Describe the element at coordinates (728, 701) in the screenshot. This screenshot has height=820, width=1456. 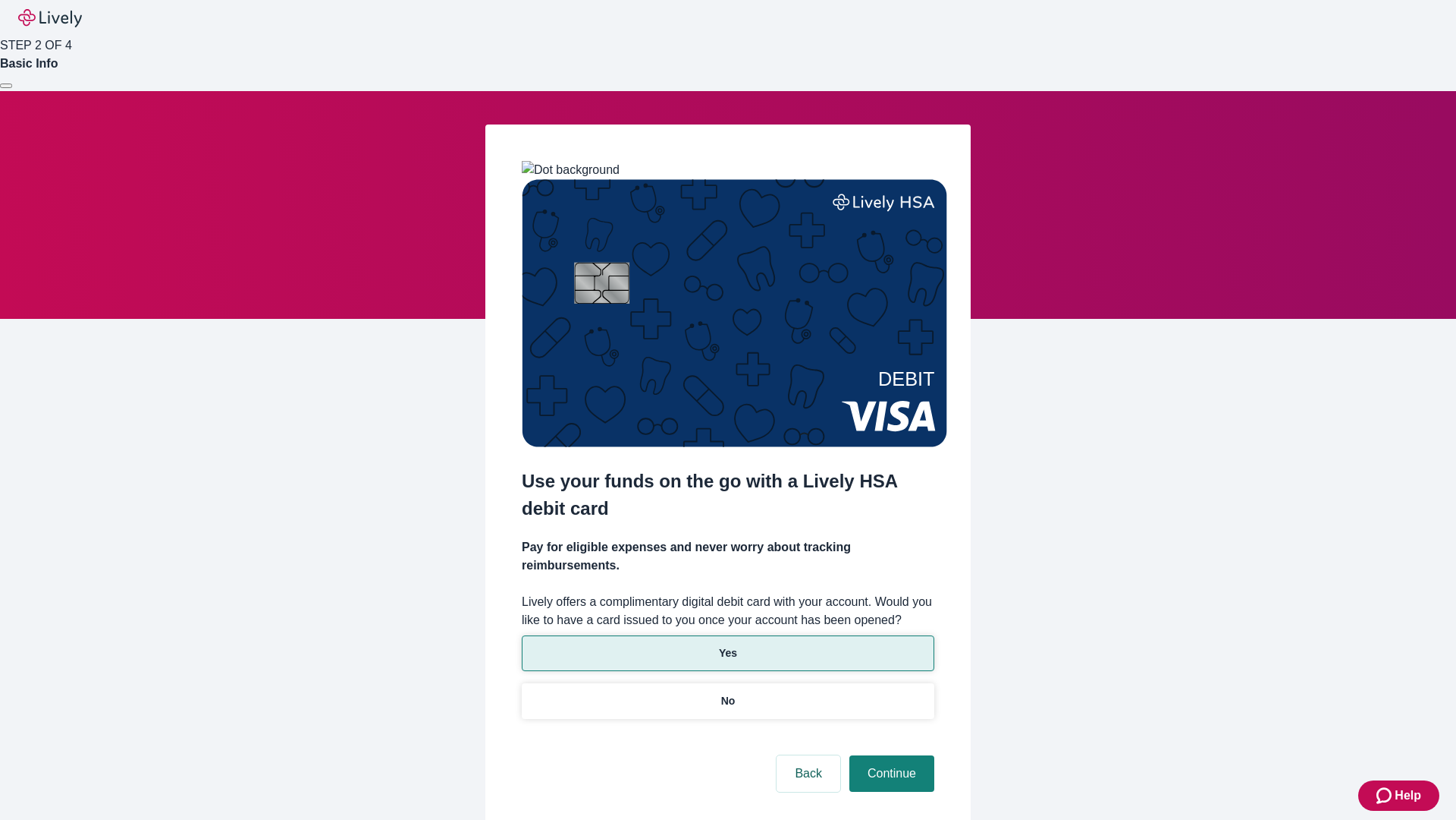
I see `p: No` at that location.